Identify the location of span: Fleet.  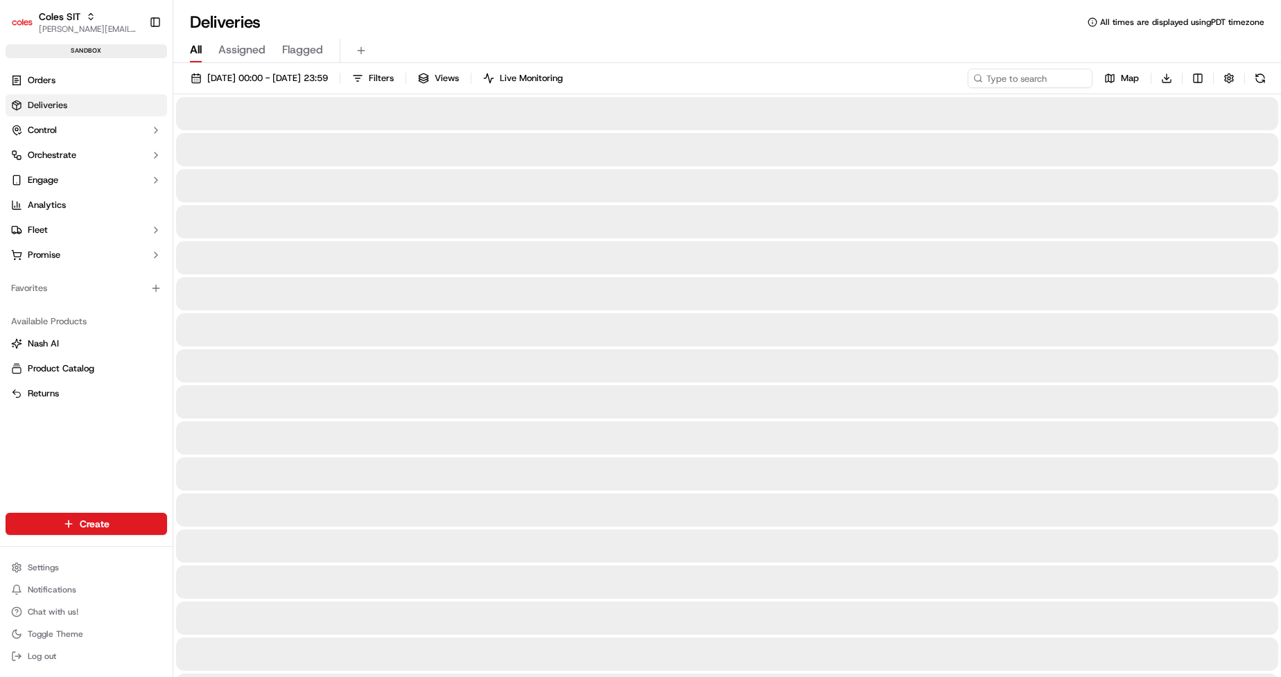
(37, 230).